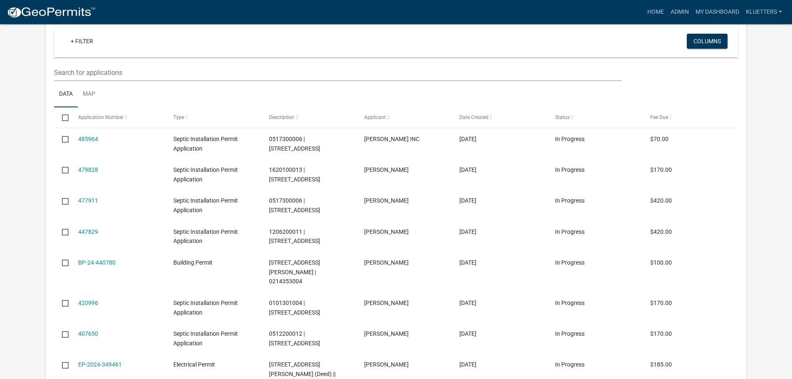 This screenshot has height=379, width=792. I want to click on span: Date Created, so click(474, 117).